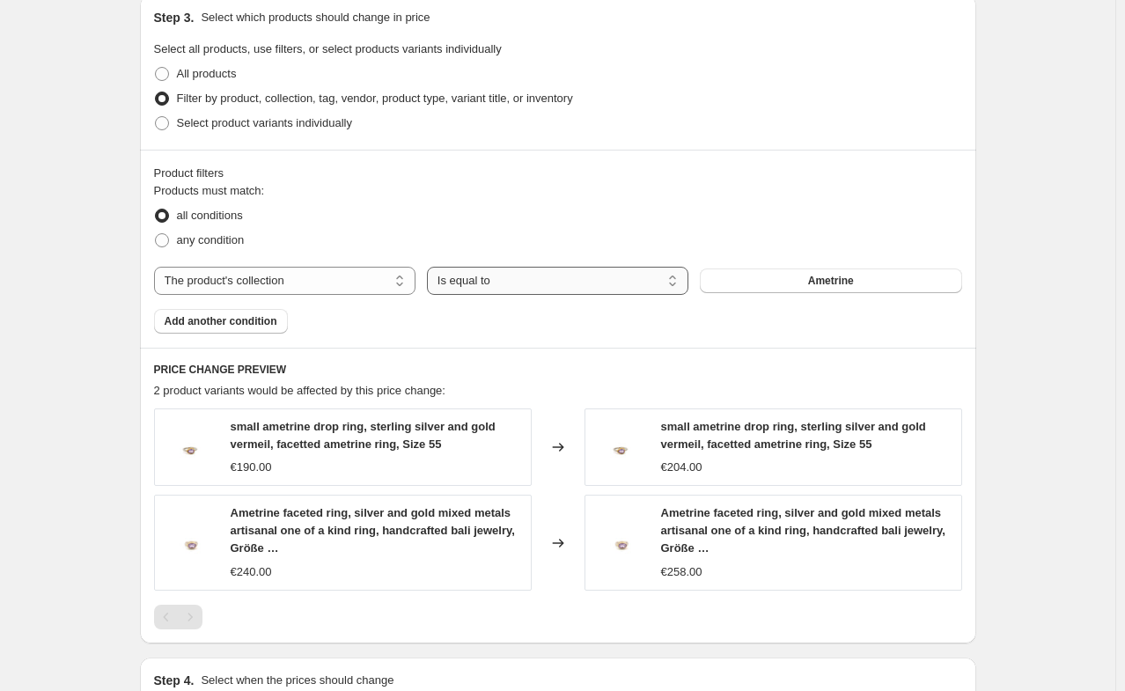 Image resolution: width=1125 pixels, height=691 pixels. I want to click on span: Products must match:, so click(210, 190).